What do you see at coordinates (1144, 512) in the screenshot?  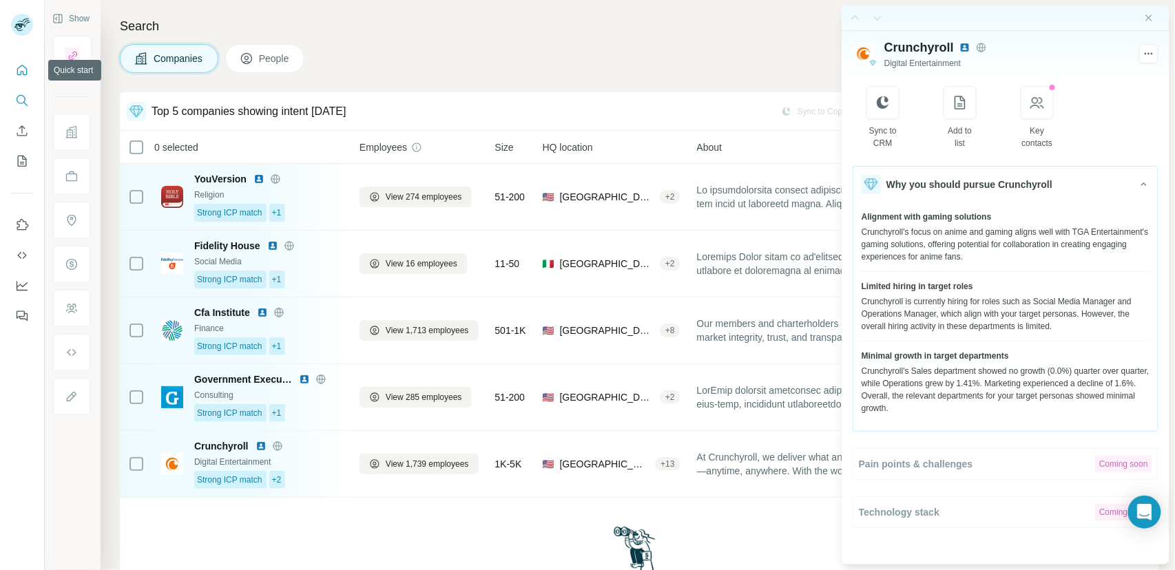 I see `div: Open Intercom Messenger` at bounding box center [1144, 512].